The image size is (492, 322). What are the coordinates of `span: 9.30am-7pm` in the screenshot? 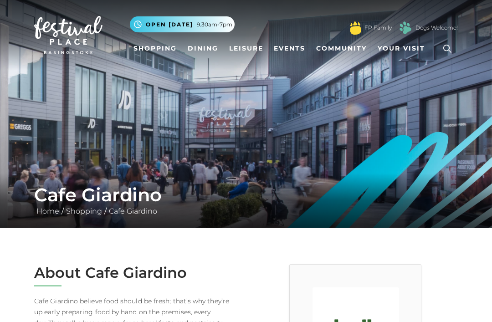 It's located at (215, 25).